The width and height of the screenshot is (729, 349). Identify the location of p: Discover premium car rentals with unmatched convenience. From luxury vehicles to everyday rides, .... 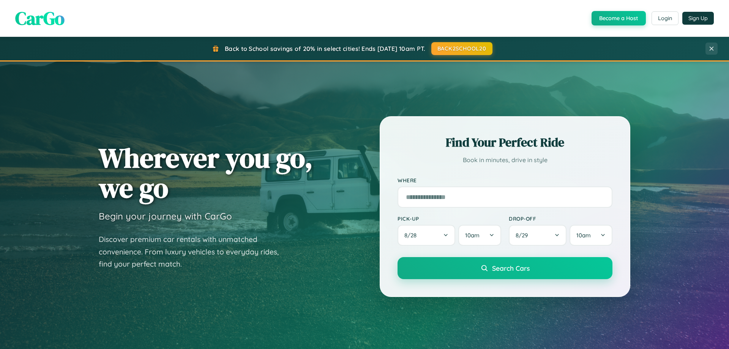
(194, 252).